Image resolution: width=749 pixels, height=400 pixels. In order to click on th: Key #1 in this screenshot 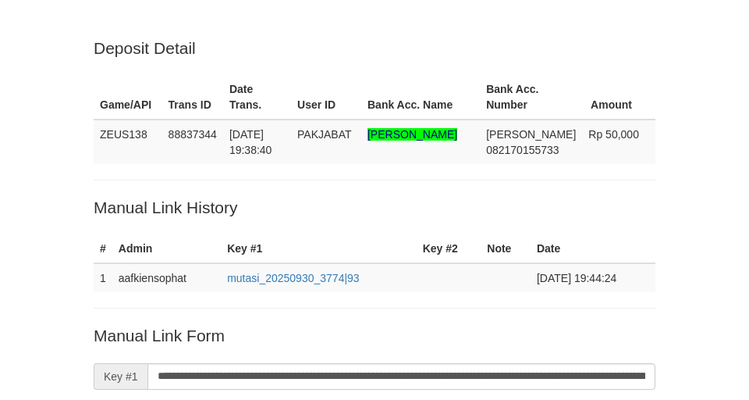, I will do `click(318, 248)`.